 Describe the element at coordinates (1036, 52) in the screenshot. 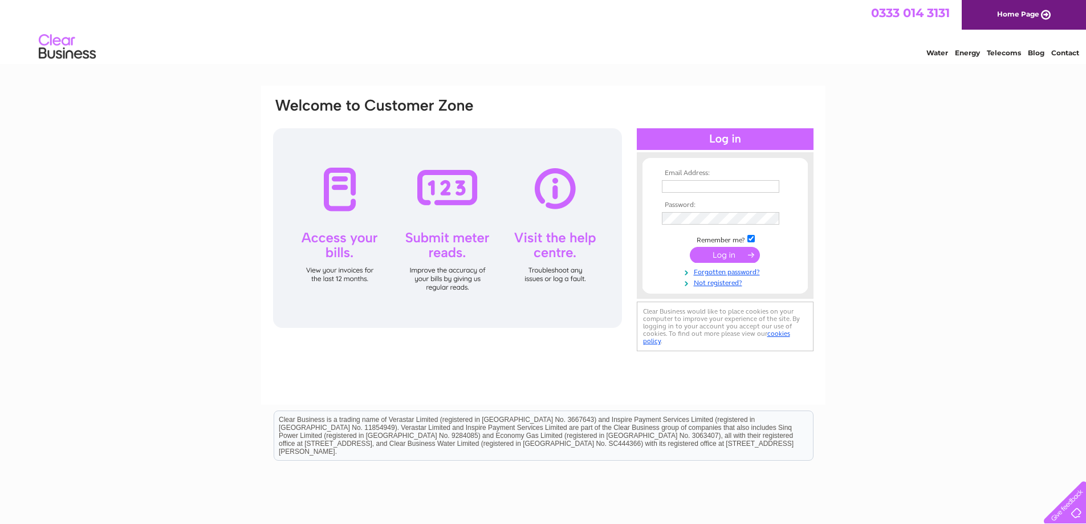

I see `a: Blog` at that location.